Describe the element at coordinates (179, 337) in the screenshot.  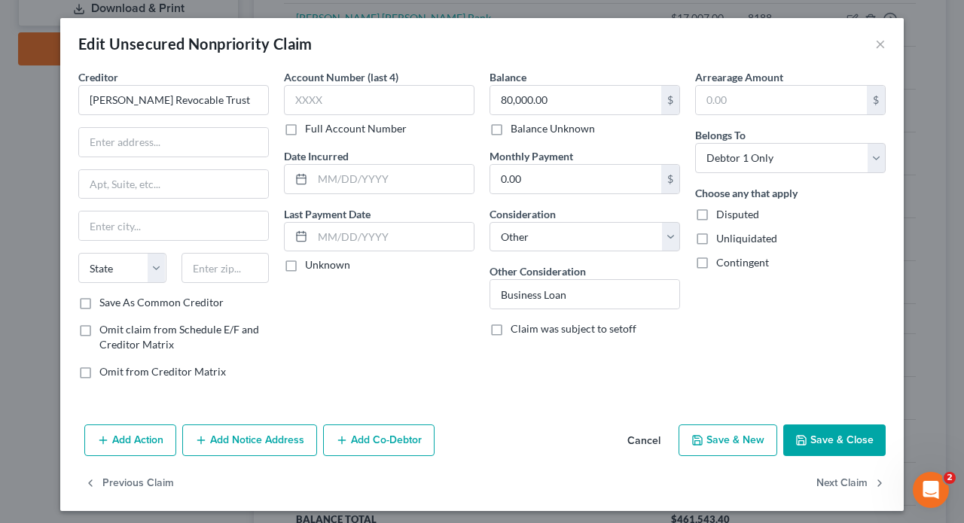
I see `span: Omit claim from Schedule E/F and Creditor Matrix` at that location.